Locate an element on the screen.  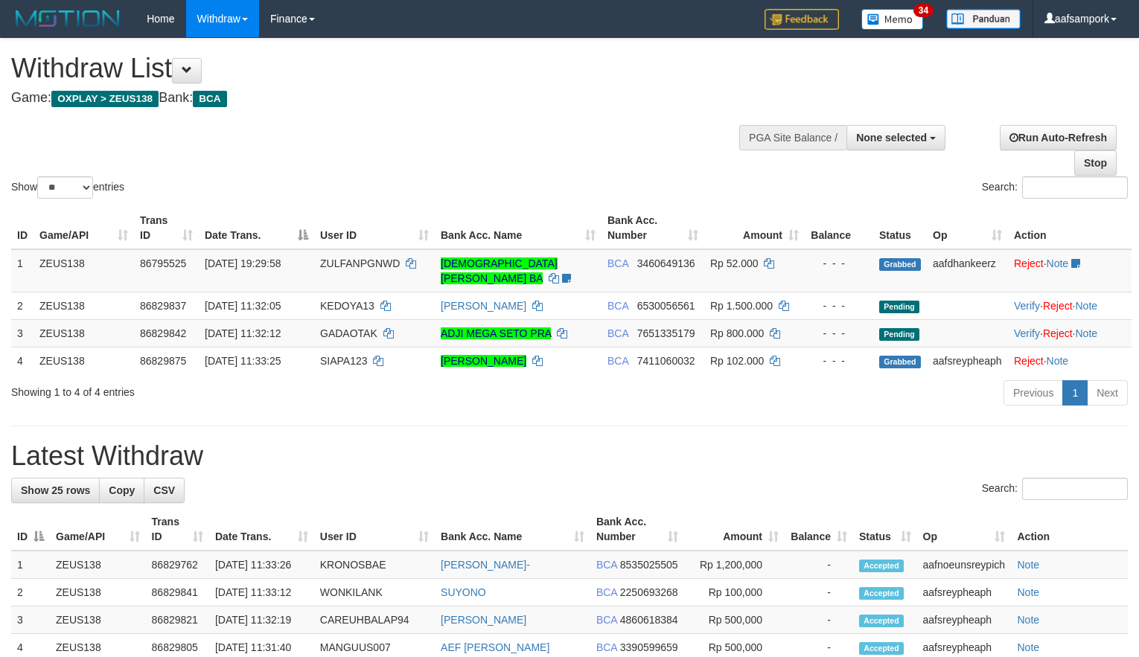
a: Show 25 rows is located at coordinates (55, 490).